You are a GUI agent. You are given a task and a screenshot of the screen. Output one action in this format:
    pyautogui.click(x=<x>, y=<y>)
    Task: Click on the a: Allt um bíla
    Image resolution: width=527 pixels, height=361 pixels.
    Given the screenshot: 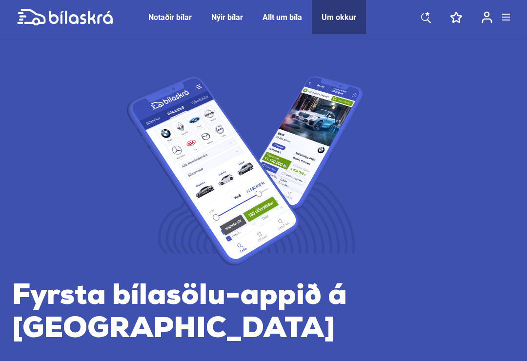 What is the action you would take?
    pyautogui.click(x=282, y=17)
    